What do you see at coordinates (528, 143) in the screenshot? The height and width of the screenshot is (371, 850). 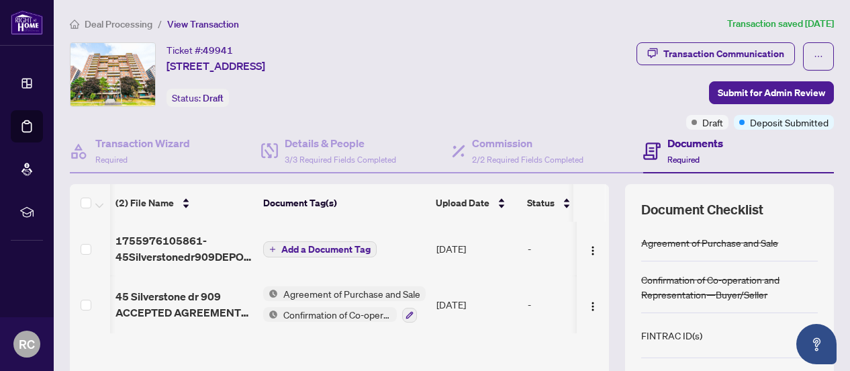 I see `h4: Commission` at bounding box center [528, 143].